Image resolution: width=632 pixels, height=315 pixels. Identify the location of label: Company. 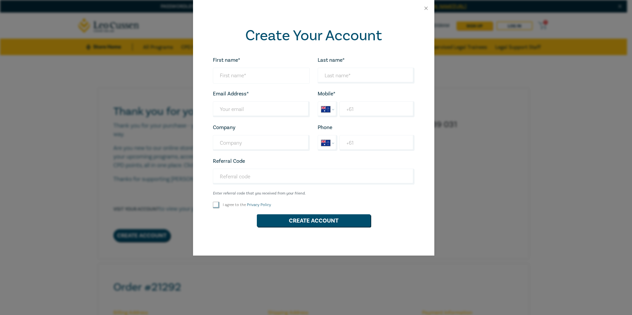
(224, 128).